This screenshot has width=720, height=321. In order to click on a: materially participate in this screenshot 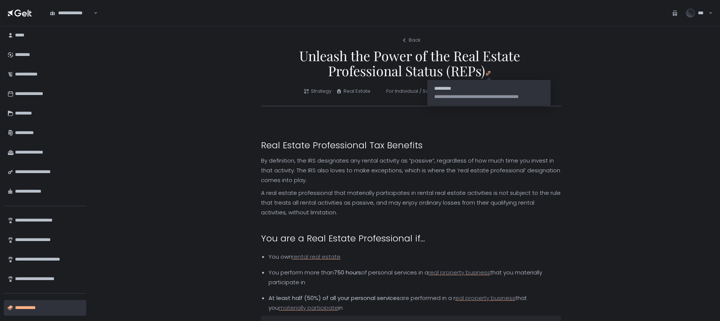, I will do `click(308, 307)`.